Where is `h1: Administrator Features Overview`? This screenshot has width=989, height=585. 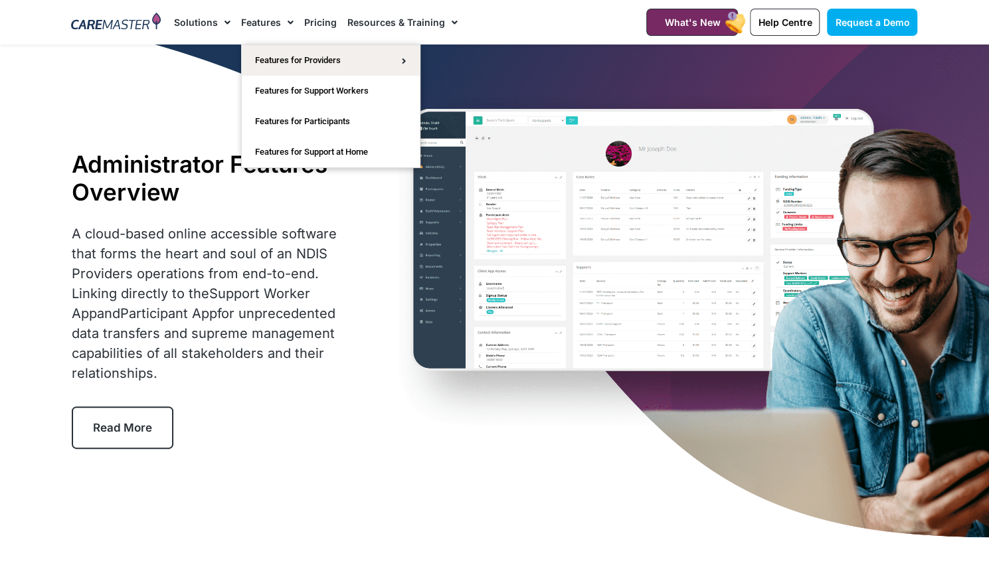
h1: Administrator Features Overview is located at coordinates (215, 178).